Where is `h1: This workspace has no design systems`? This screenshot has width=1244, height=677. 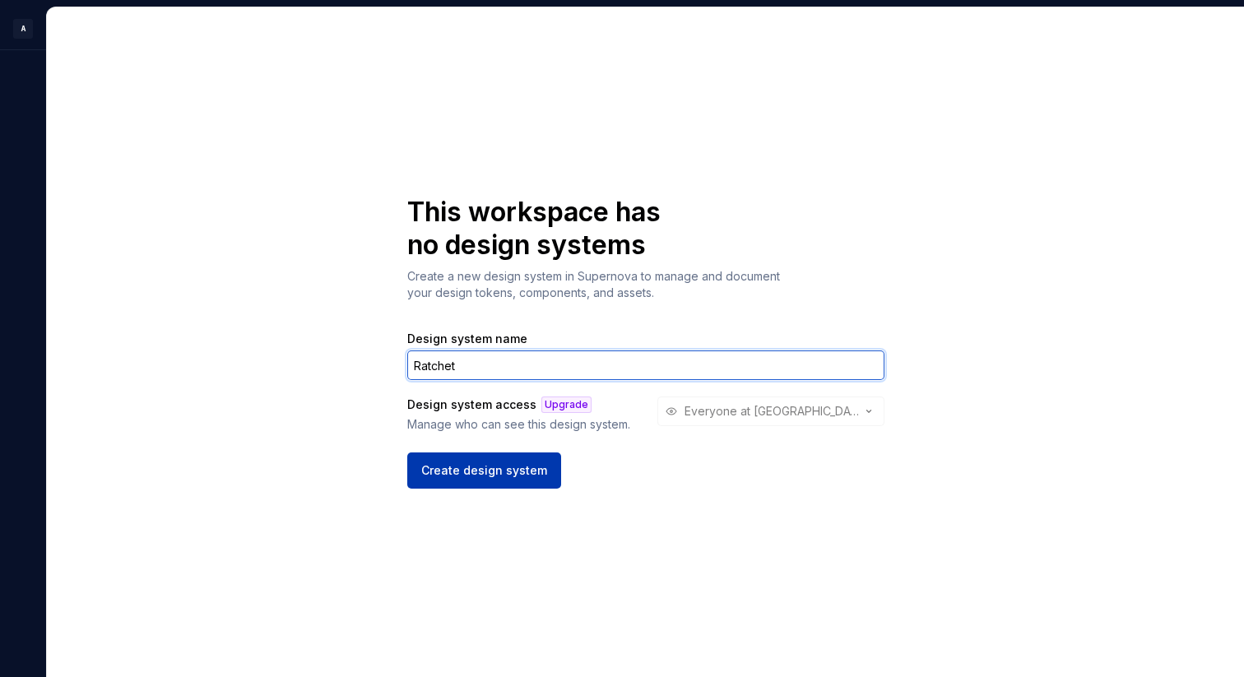
h1: This workspace has no design systems is located at coordinates (551, 229).